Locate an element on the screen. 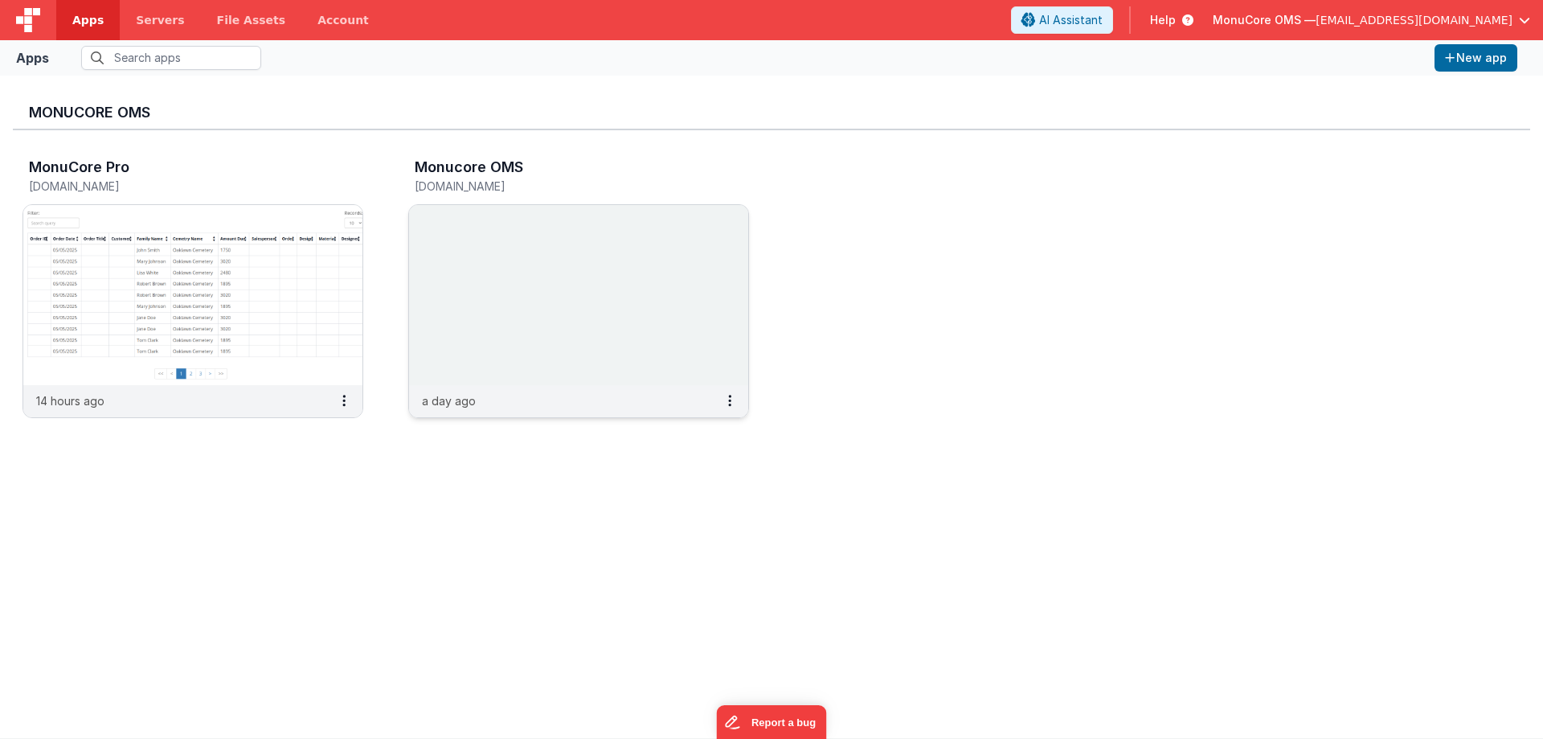 The image size is (1543, 739). span: AI Assistant is located at coordinates (1071, 20).